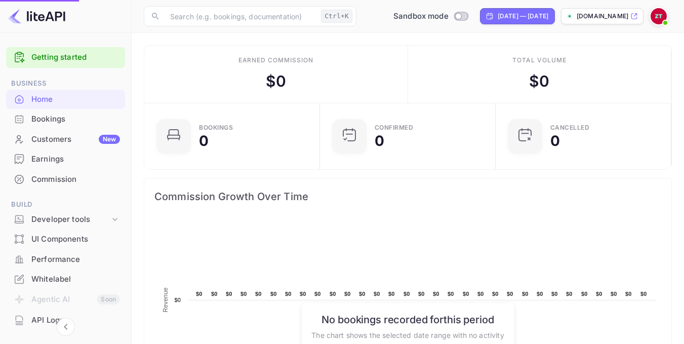  I want to click on span: Commission Growth Over Time, so click(407, 196).